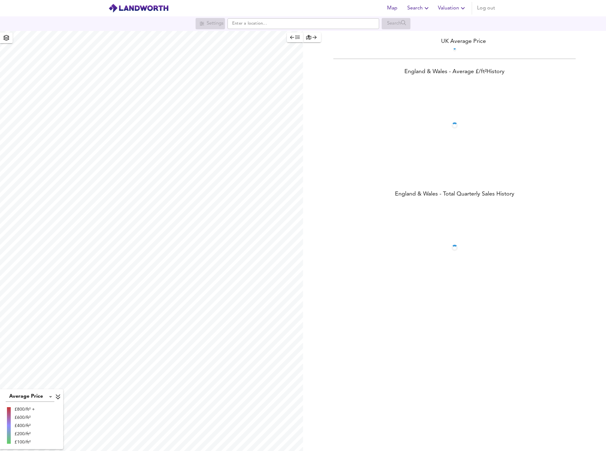 The height and width of the screenshot is (451, 606). I want to click on div: £400/ft², so click(25, 426).